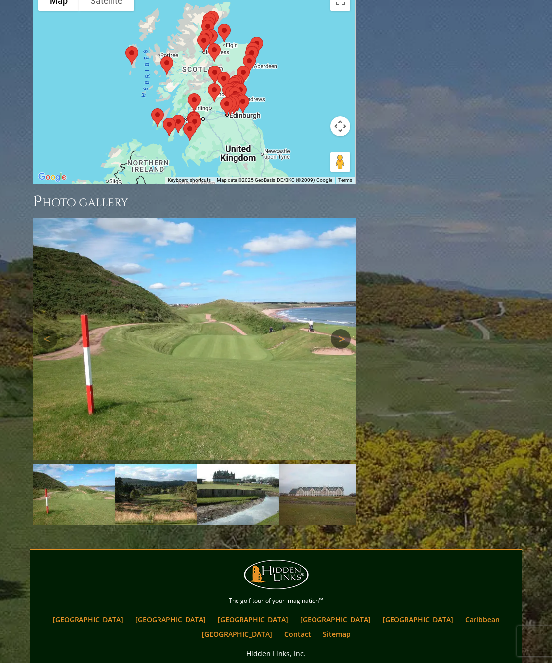 This screenshot has width=552, height=663. What do you see at coordinates (346, 180) in the screenshot?
I see `a: Terms` at bounding box center [346, 180].